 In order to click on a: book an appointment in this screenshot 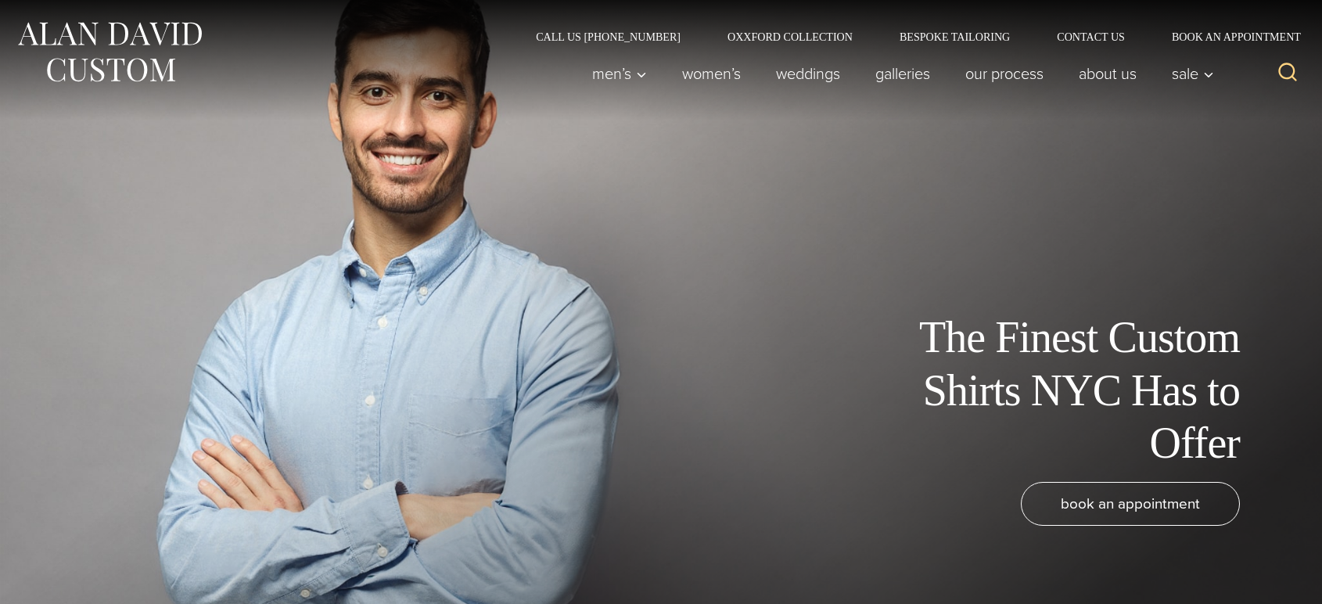, I will do `click(1130, 504)`.